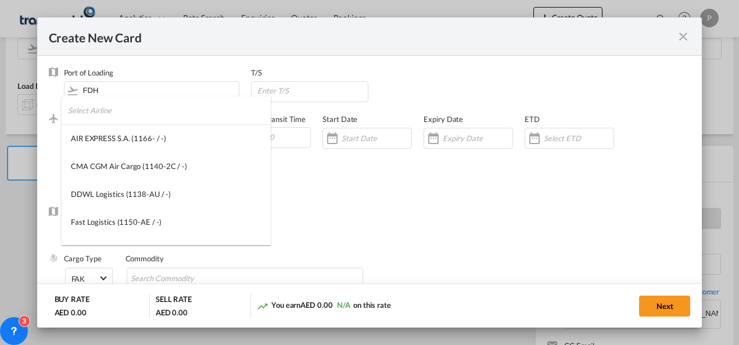  What do you see at coordinates (129, 166) in the screenshot?
I see `div: CMA CGM Air Cargo (1140-2C / -)` at bounding box center [129, 166].